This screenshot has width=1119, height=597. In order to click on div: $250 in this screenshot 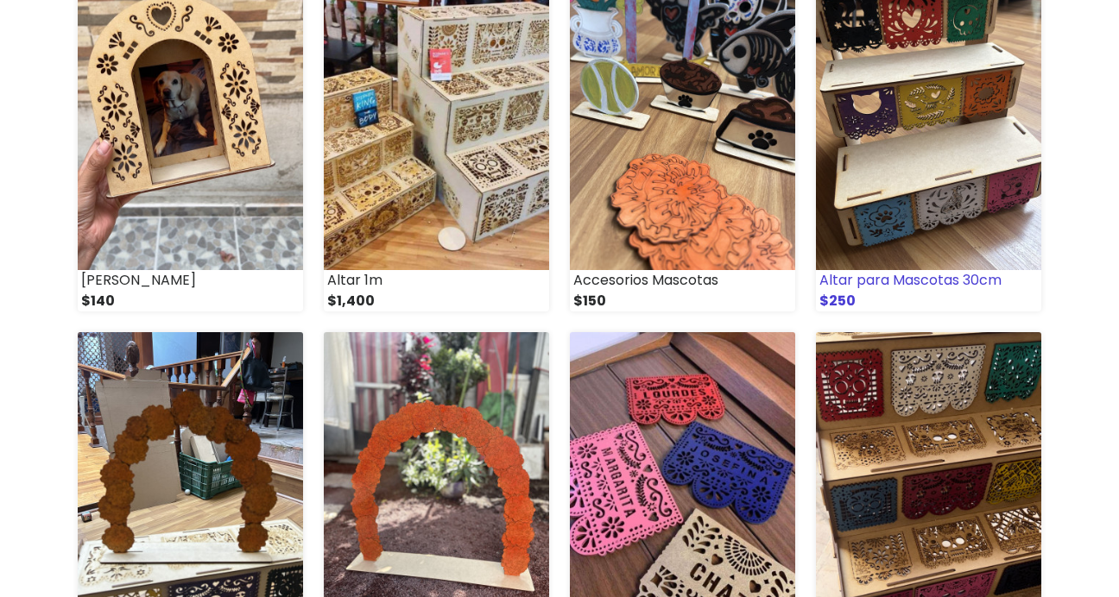, I will do `click(928, 301)`.